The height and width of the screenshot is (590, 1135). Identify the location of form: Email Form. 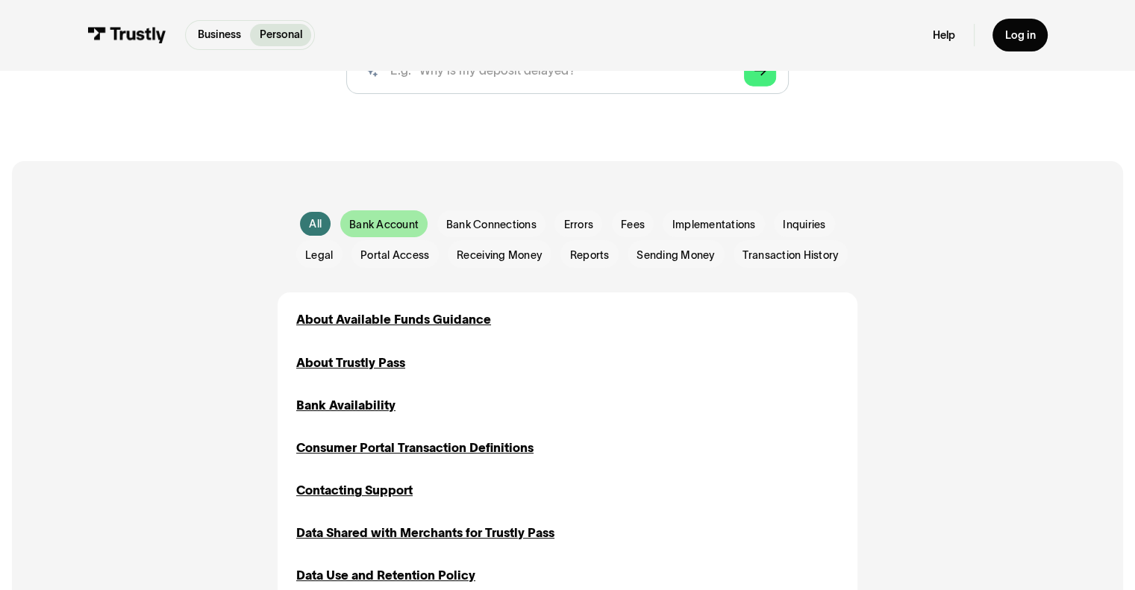
(567, 240).